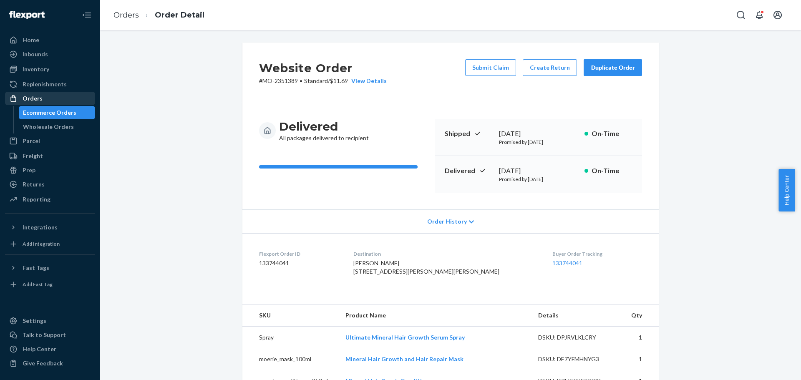 The height and width of the screenshot is (380, 801). What do you see at coordinates (179, 15) in the screenshot?
I see `a: Order Detail` at bounding box center [179, 15].